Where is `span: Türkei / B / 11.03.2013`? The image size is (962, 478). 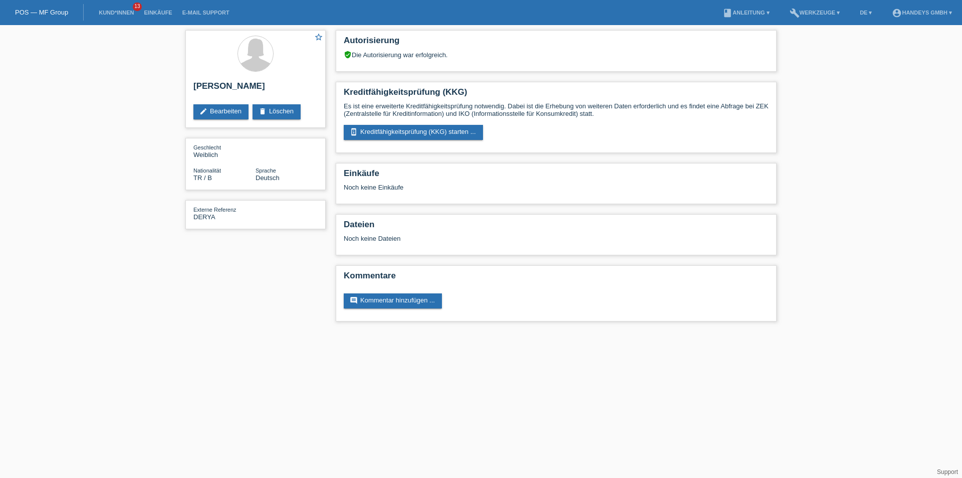
span: Türkei / B / 11.03.2013 is located at coordinates (202, 177).